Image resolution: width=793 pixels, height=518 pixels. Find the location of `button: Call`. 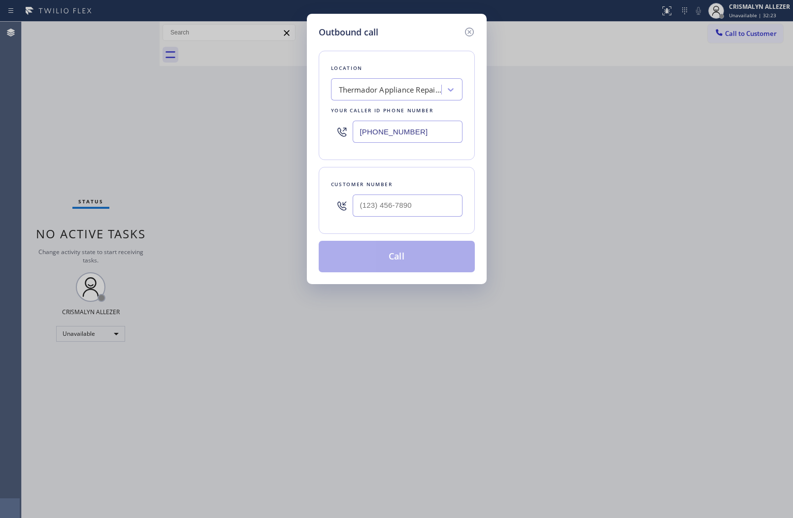

button: Call is located at coordinates (397, 257).